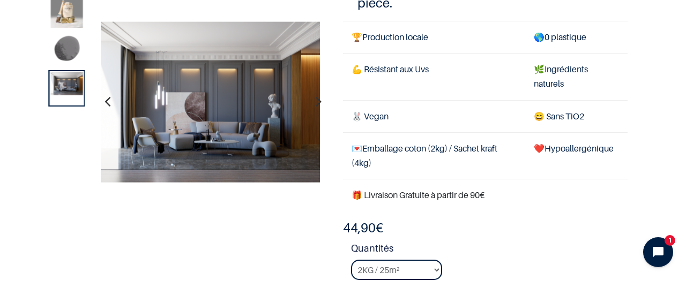 This screenshot has width=686, height=295. Describe the element at coordinates (418, 195) in the screenshot. I see `font: 🎁 Livraison Gratuite à partir de 90€` at that location.